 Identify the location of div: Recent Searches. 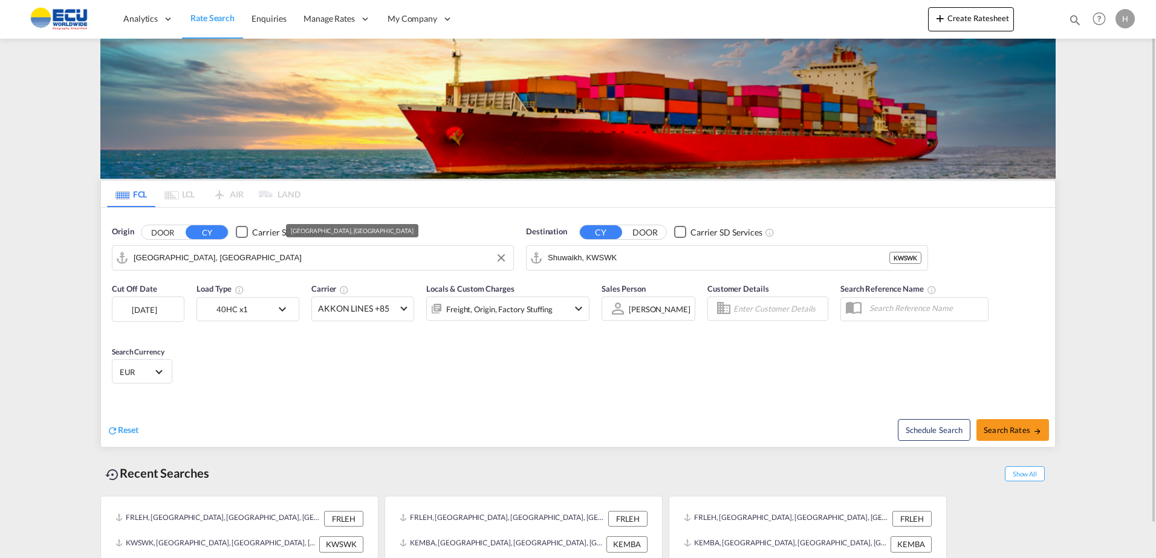
(157, 473).